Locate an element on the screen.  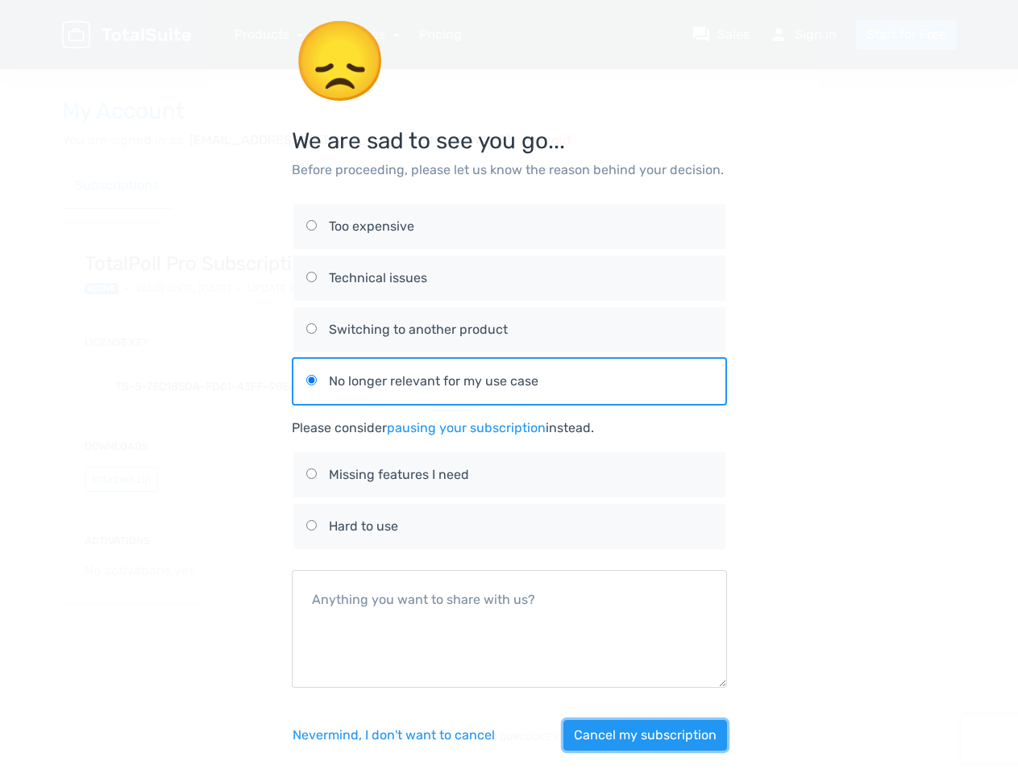
div: Missing features I need is located at coordinates (521, 475).